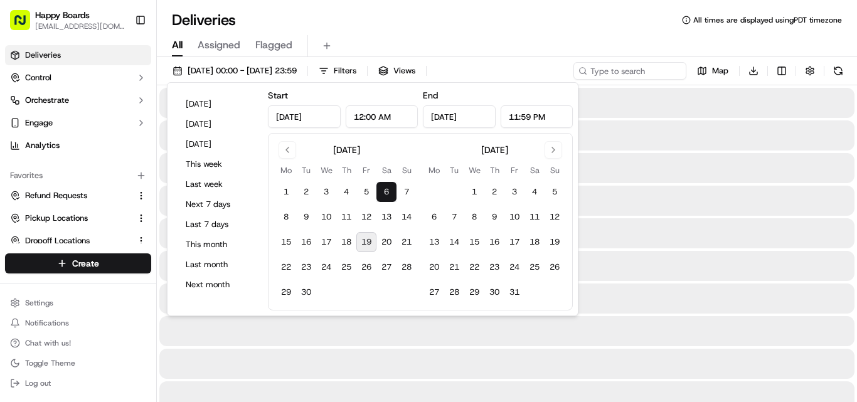 The image size is (857, 402). What do you see at coordinates (382, 117) in the screenshot?
I see `input: Time` at bounding box center [382, 117].